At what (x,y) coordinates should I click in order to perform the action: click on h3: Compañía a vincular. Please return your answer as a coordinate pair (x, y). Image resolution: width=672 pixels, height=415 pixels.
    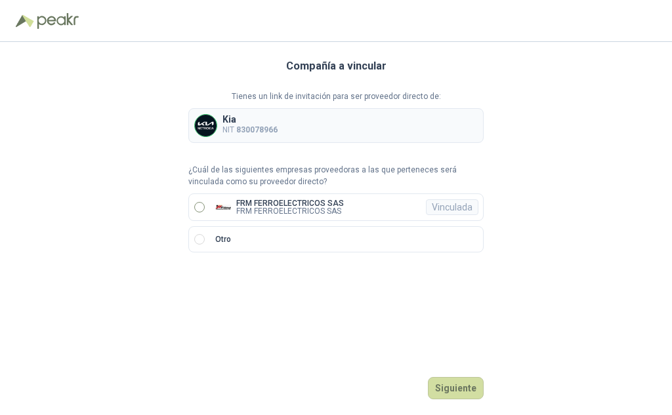
    Looking at the image, I should click on (336, 66).